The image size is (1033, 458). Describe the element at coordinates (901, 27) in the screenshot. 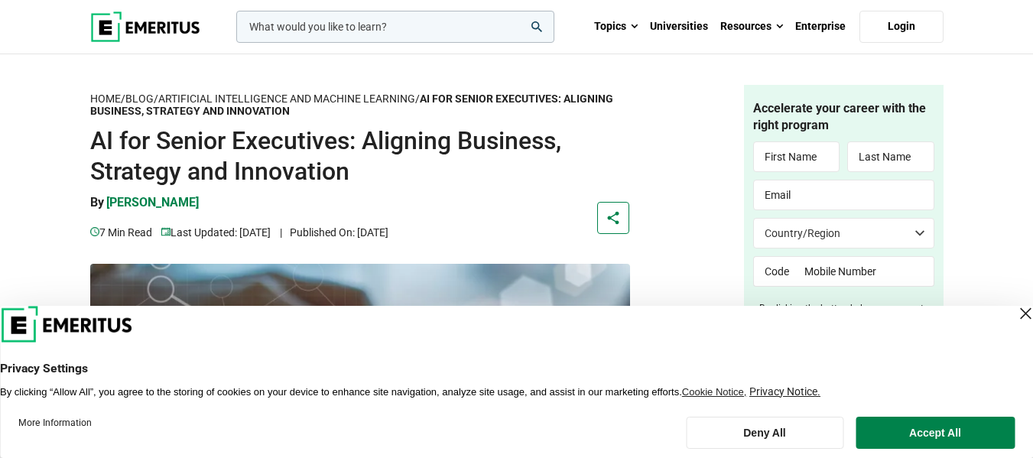

I see `a: Login` at that location.